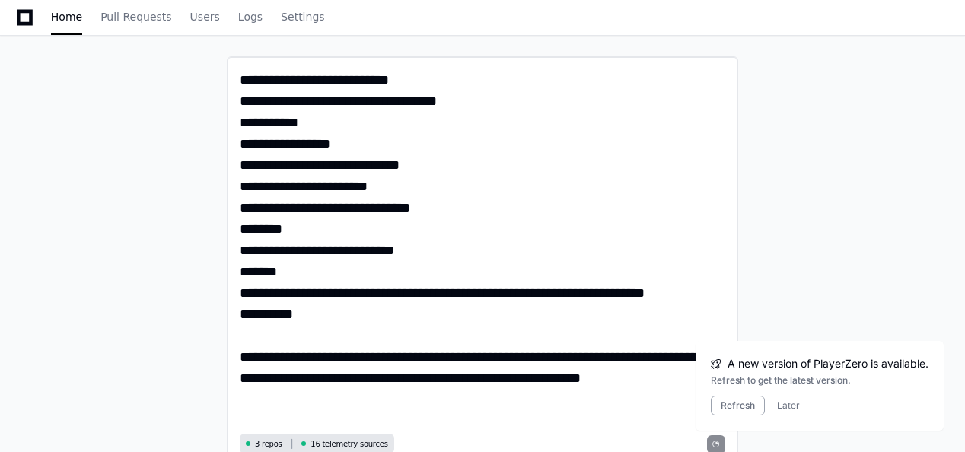 This screenshot has height=452, width=965. What do you see at coordinates (819, 380) in the screenshot?
I see `div: Refresh to get the latest version.` at bounding box center [819, 380].